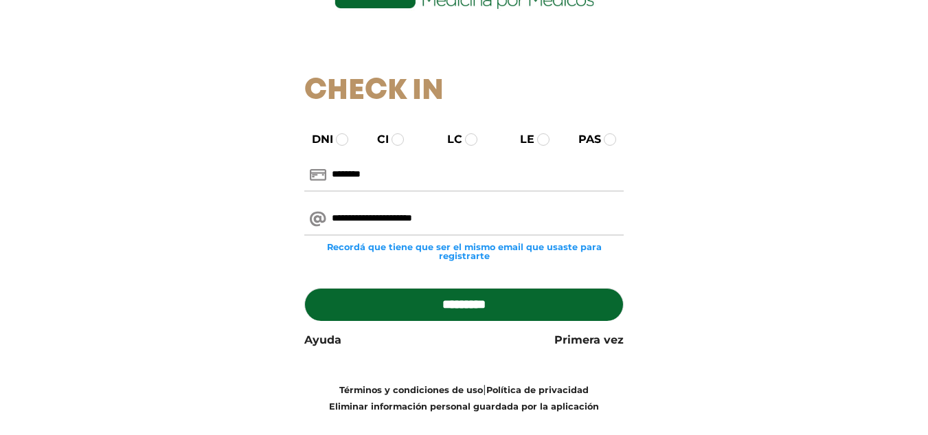  I want to click on label: LC, so click(448, 139).